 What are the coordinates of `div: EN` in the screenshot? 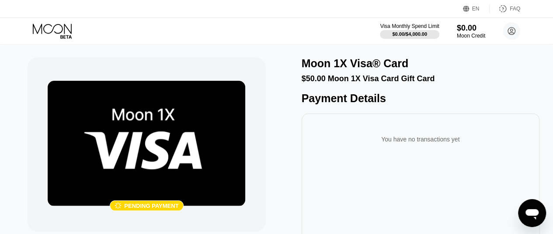 It's located at (476, 9).